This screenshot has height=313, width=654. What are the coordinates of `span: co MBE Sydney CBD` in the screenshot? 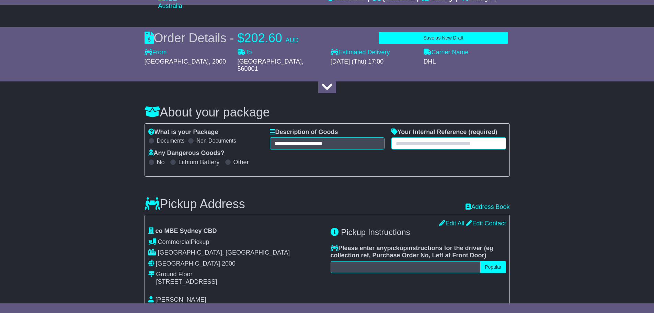 It's located at (186, 231).